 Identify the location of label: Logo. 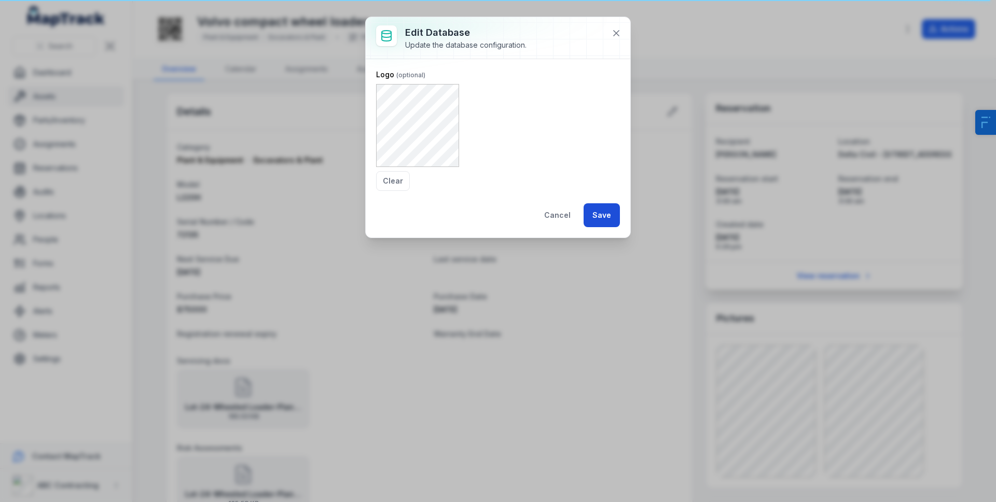
(400, 75).